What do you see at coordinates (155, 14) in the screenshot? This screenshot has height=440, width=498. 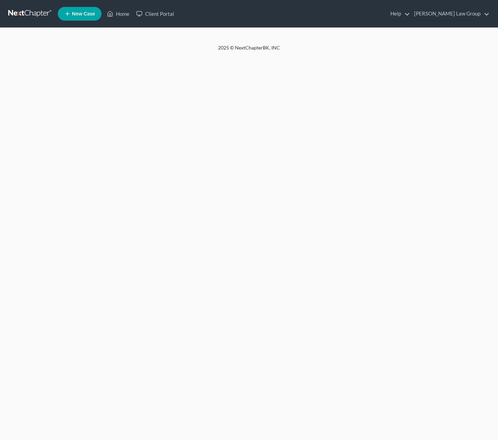 I see `a: Client Portal` at bounding box center [155, 14].